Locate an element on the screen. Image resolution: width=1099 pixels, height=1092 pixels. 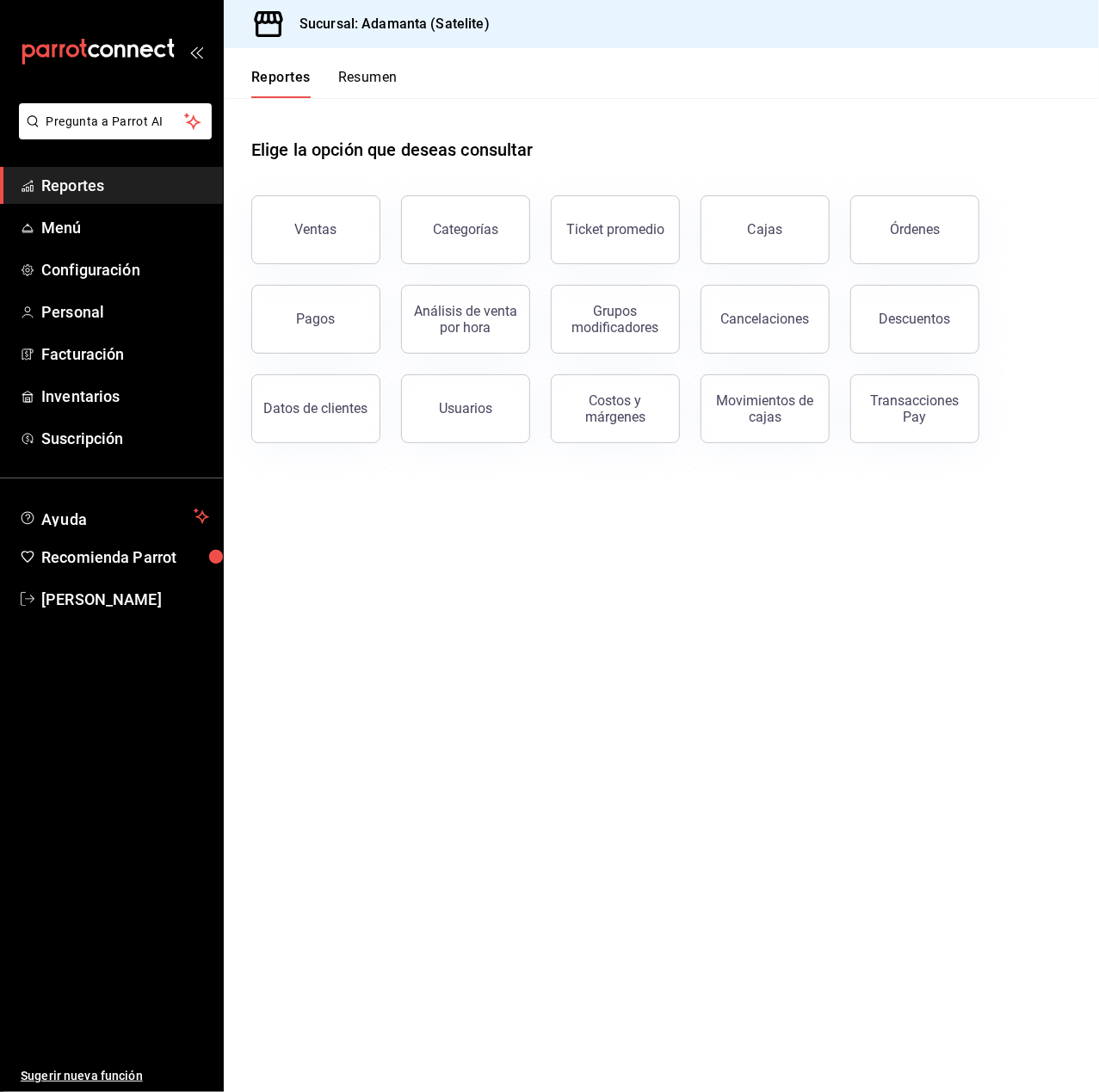
button: Grupos modificadores is located at coordinates (615, 319).